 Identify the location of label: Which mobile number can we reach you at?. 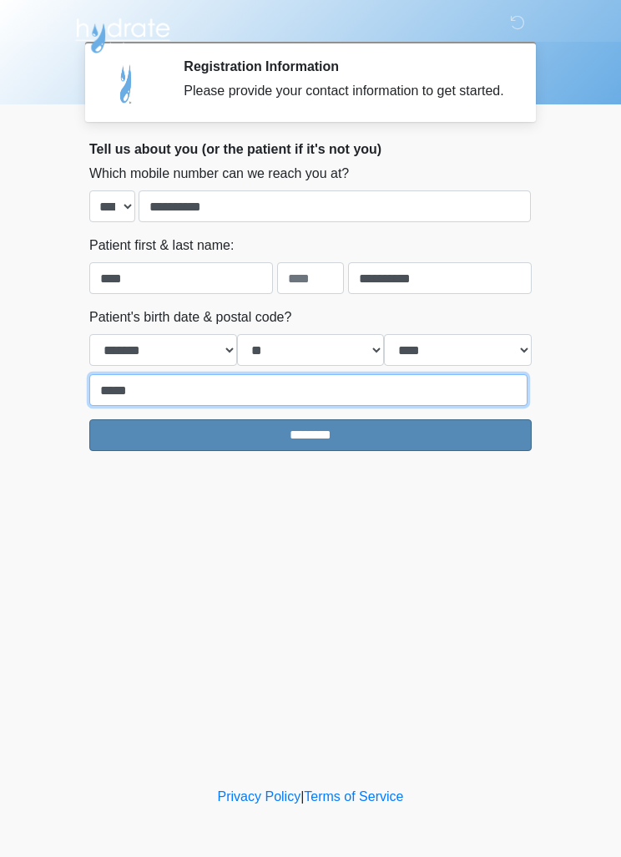
(219, 174).